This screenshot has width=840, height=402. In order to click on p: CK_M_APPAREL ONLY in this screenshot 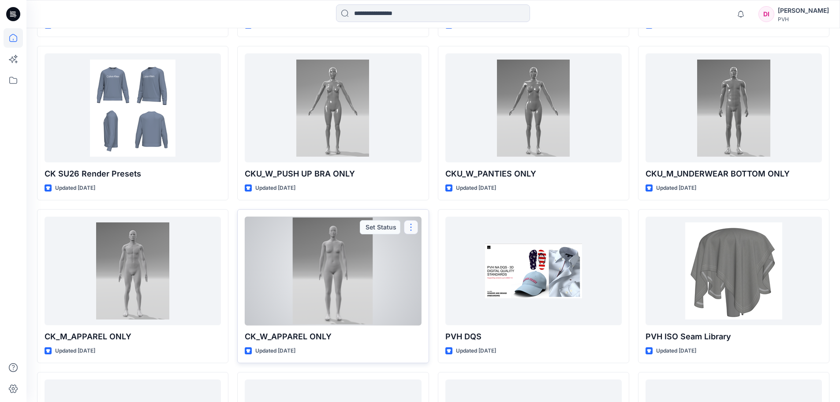, I will do `click(133, 336)`.